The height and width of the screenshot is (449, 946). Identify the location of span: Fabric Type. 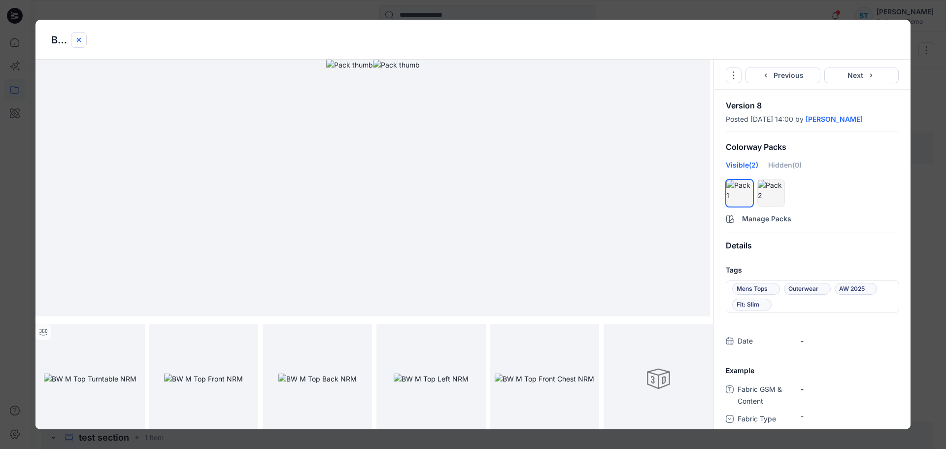
(768, 420).